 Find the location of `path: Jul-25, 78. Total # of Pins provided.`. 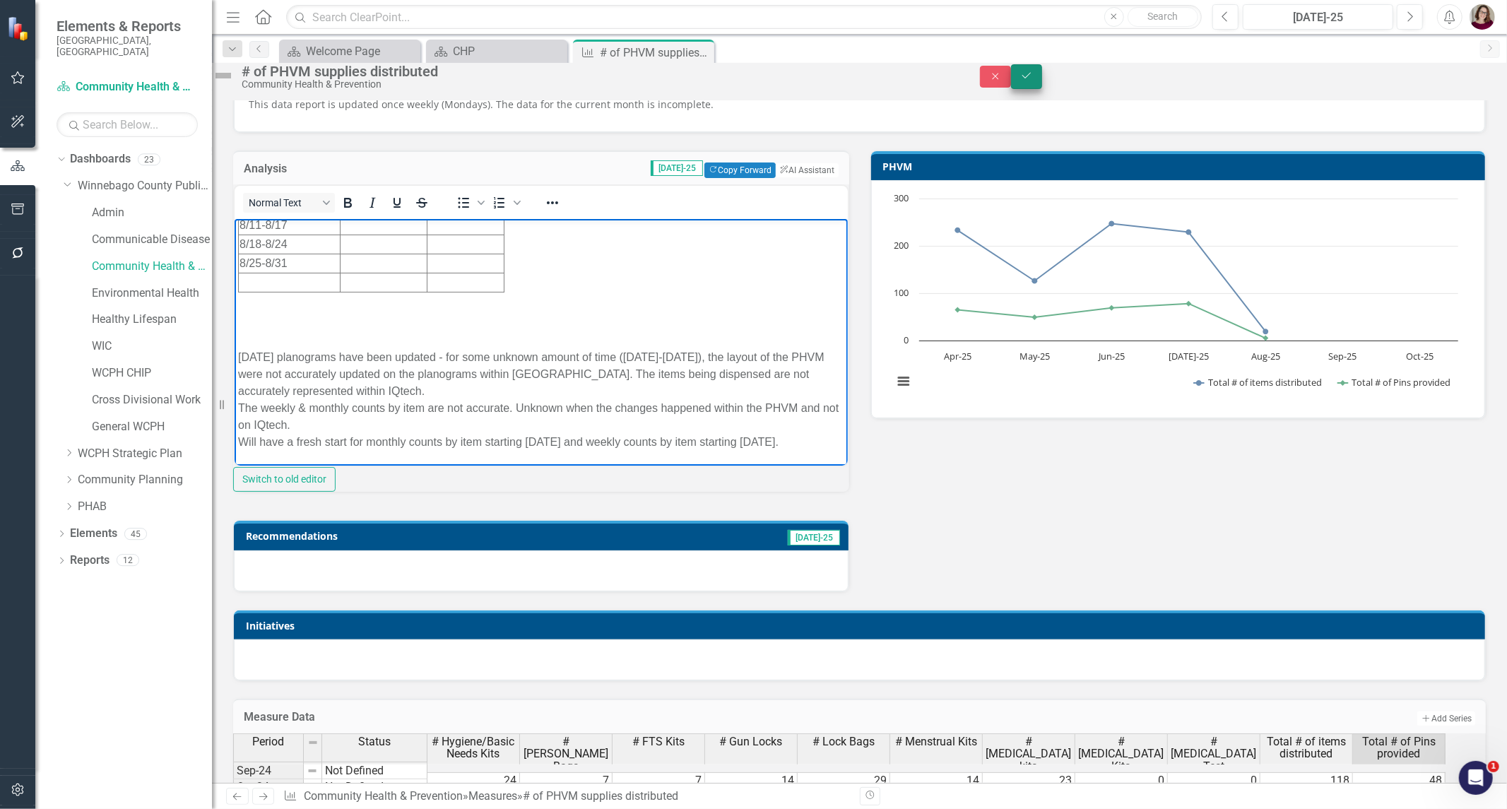

path: Jul-25, 78. Total # of Pins provided. is located at coordinates (1188, 304).